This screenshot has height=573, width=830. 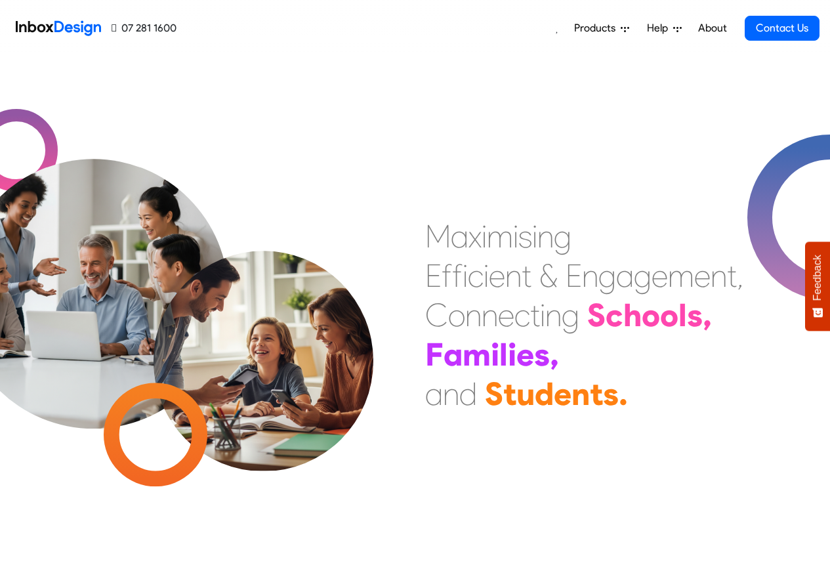 What do you see at coordinates (263, 333) in the screenshot?
I see `img: parents_with_child.png` at bounding box center [263, 333].